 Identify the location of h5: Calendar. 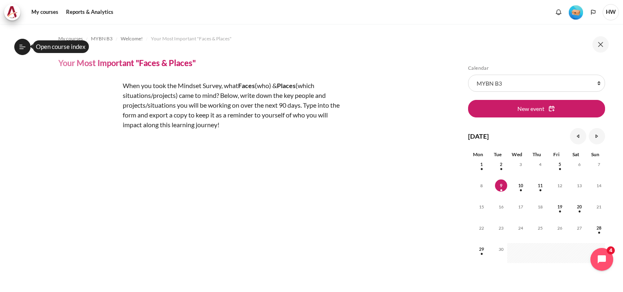
(536, 68).